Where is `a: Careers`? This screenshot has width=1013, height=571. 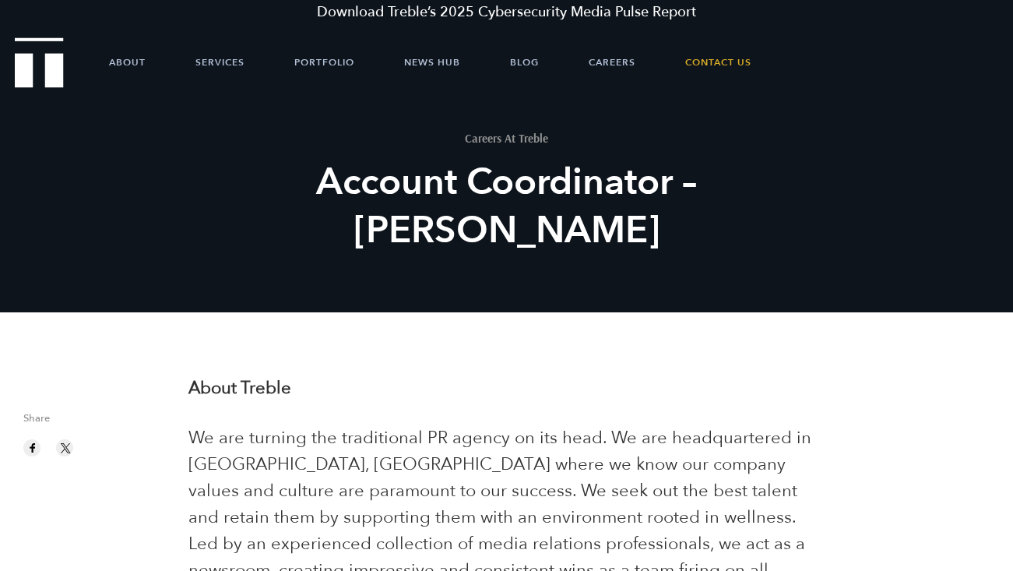 a: Careers is located at coordinates (612, 62).